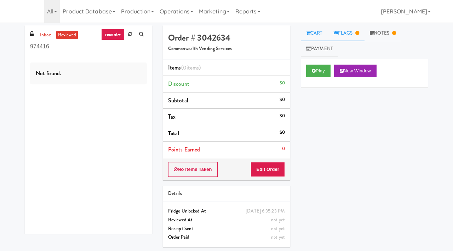 The image size is (453, 251). What do you see at coordinates (179, 84) in the screenshot?
I see `span: Discount` at bounding box center [179, 84].